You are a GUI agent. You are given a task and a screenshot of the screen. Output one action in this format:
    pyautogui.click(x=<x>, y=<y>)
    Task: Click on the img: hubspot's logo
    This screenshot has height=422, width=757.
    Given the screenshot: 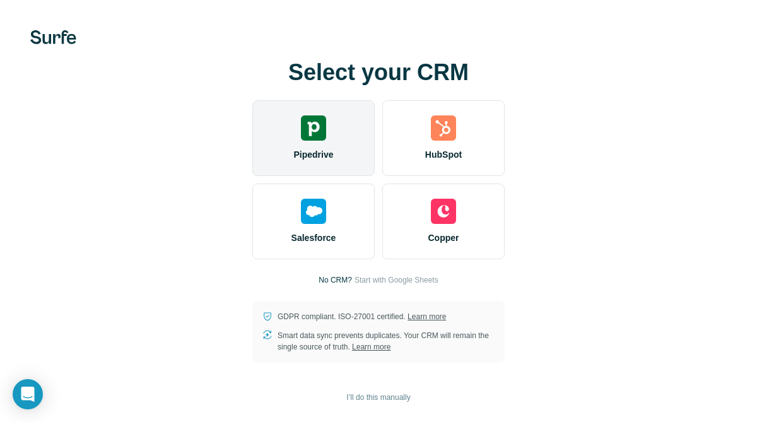 What is the action you would take?
    pyautogui.click(x=444, y=128)
    